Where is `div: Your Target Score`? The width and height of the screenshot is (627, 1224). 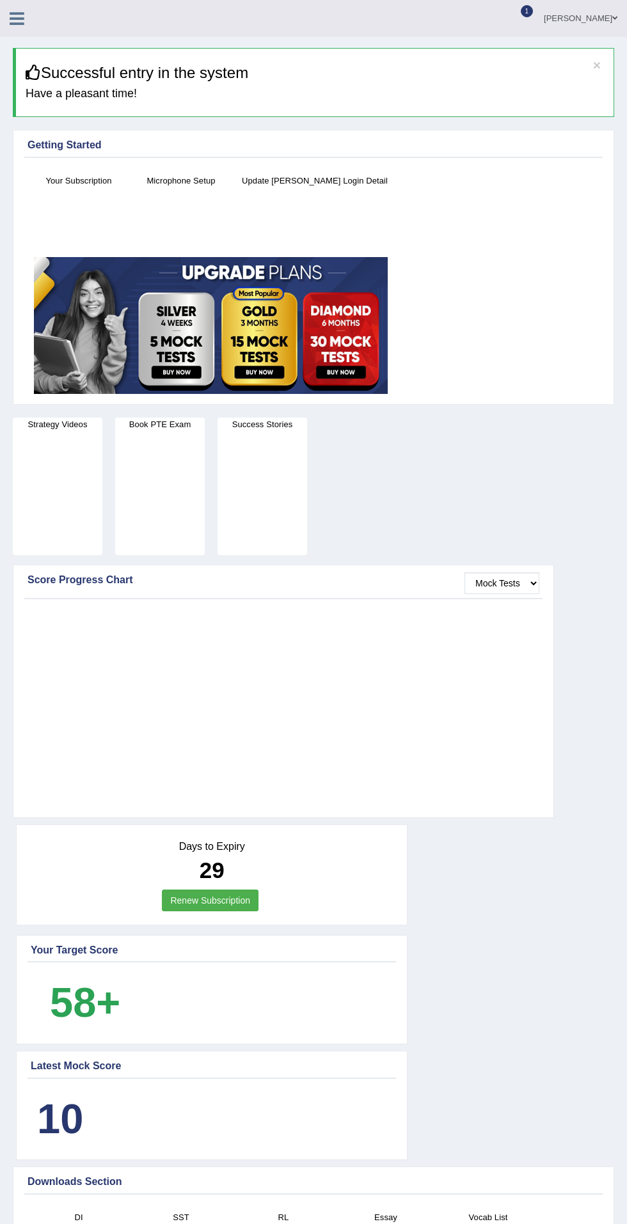 div: Your Target Score is located at coordinates (212, 950).